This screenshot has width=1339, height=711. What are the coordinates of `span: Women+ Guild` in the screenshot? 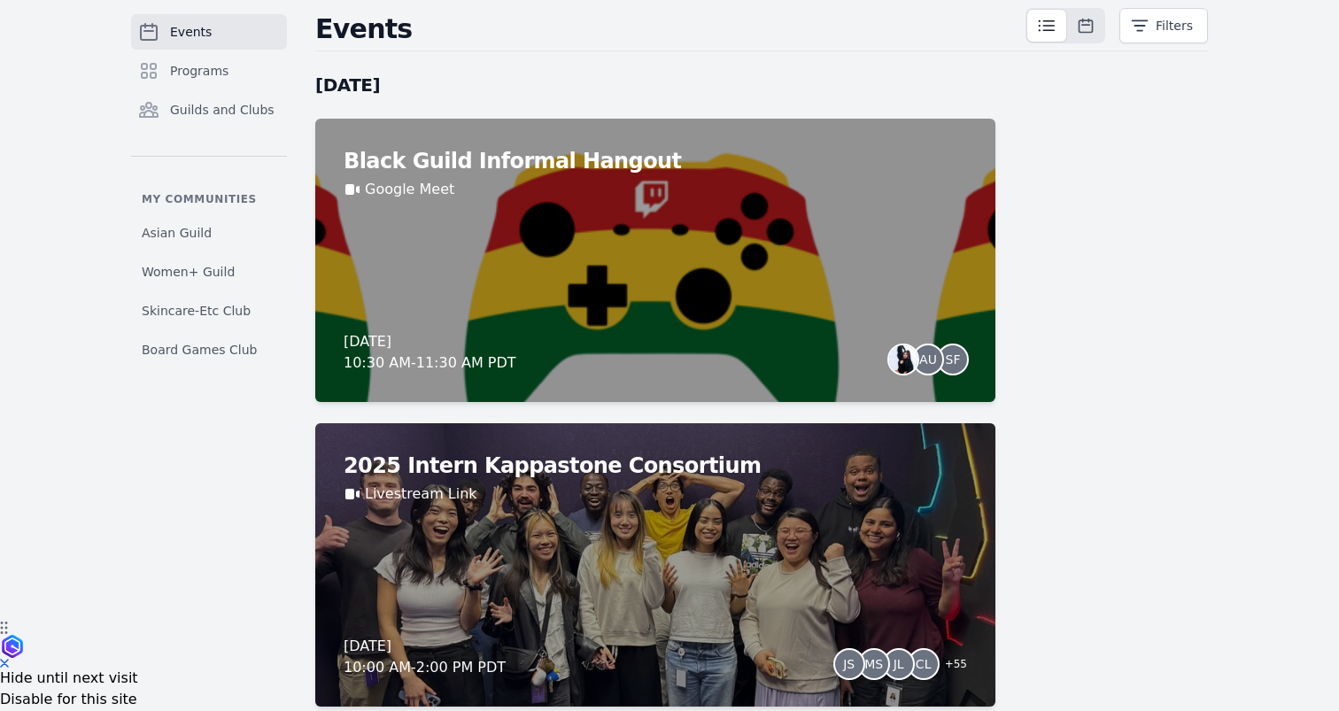 It's located at (188, 272).